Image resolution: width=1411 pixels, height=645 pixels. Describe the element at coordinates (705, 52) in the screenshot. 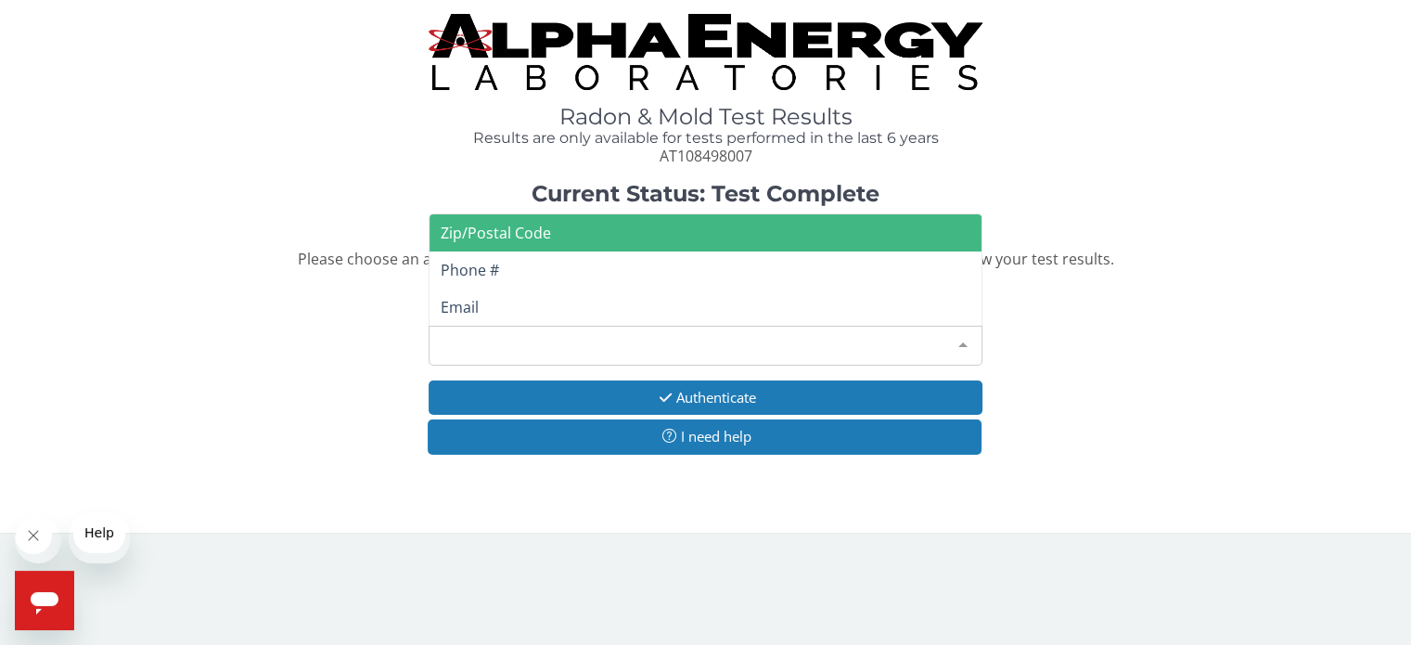

I see `img: TightCrop.jpg` at that location.